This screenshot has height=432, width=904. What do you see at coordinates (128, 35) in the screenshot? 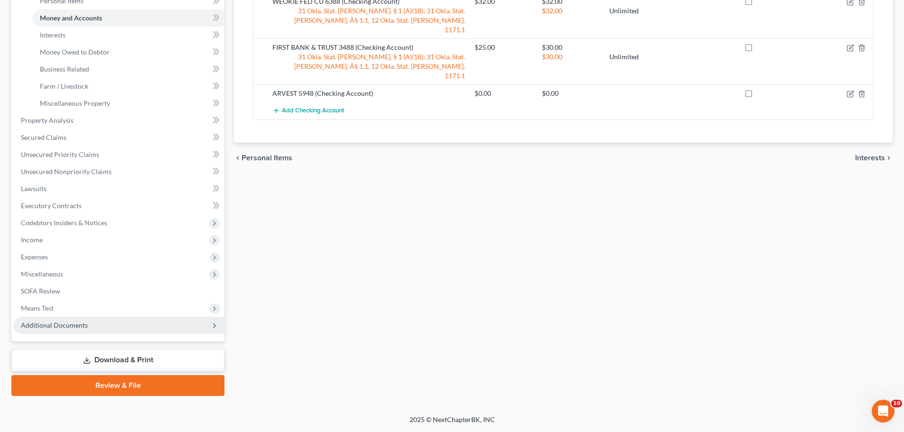
I see `a: Interests` at bounding box center [128, 35].